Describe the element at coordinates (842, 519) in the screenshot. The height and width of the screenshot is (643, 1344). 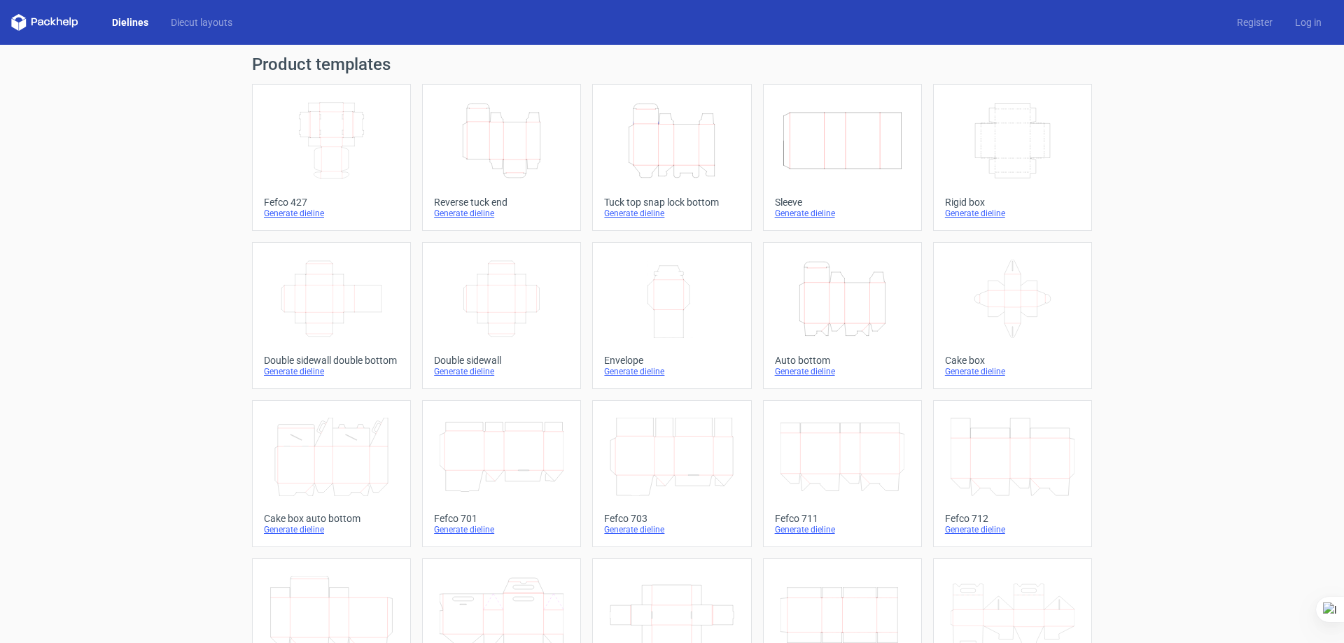
I see `div: Fefco 711` at that location.